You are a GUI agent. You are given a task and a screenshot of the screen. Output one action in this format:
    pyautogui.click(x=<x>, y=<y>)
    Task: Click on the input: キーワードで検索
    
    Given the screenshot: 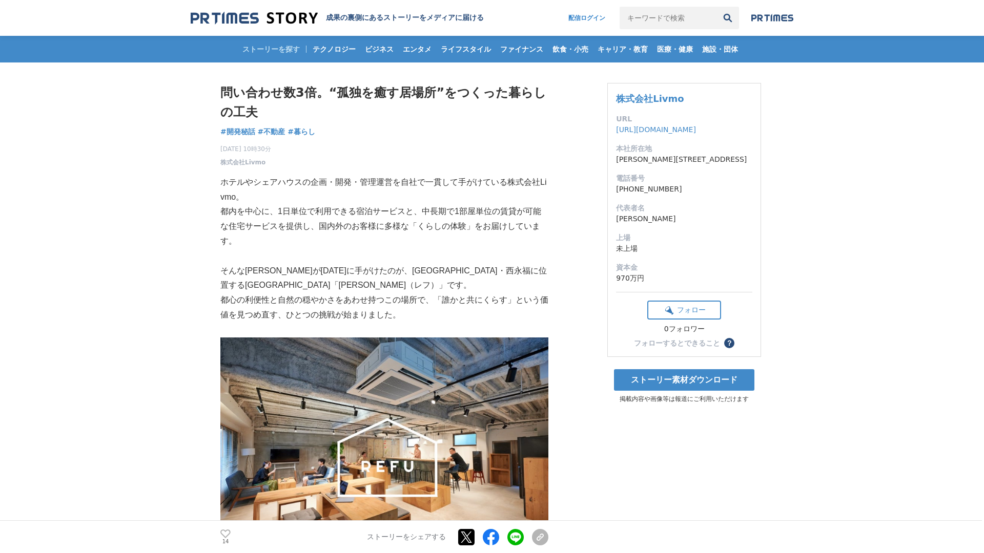 What is the action you would take?
    pyautogui.click(x=668, y=18)
    